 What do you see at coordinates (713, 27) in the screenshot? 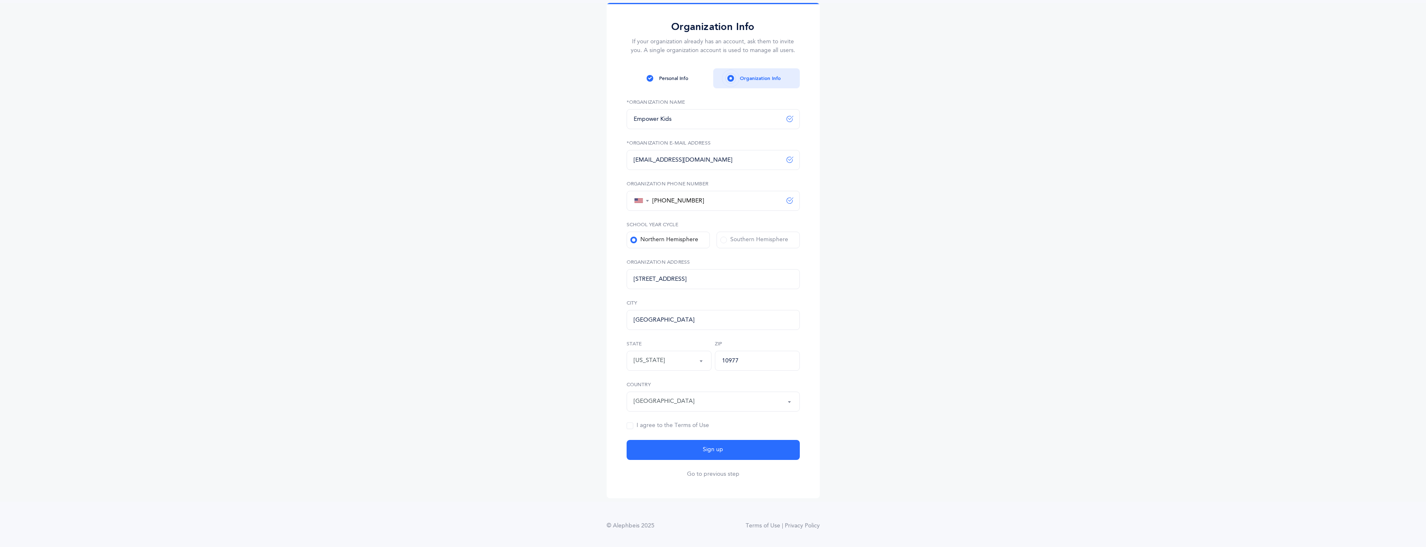
I see `h2: Organization Info` at bounding box center [713, 27].